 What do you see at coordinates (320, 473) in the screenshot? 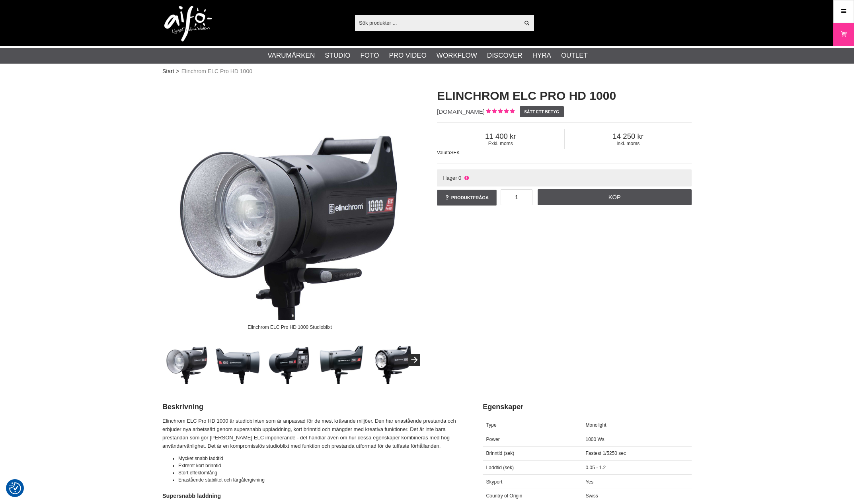
I see `li: Stort effektomfång` at bounding box center [320, 473].